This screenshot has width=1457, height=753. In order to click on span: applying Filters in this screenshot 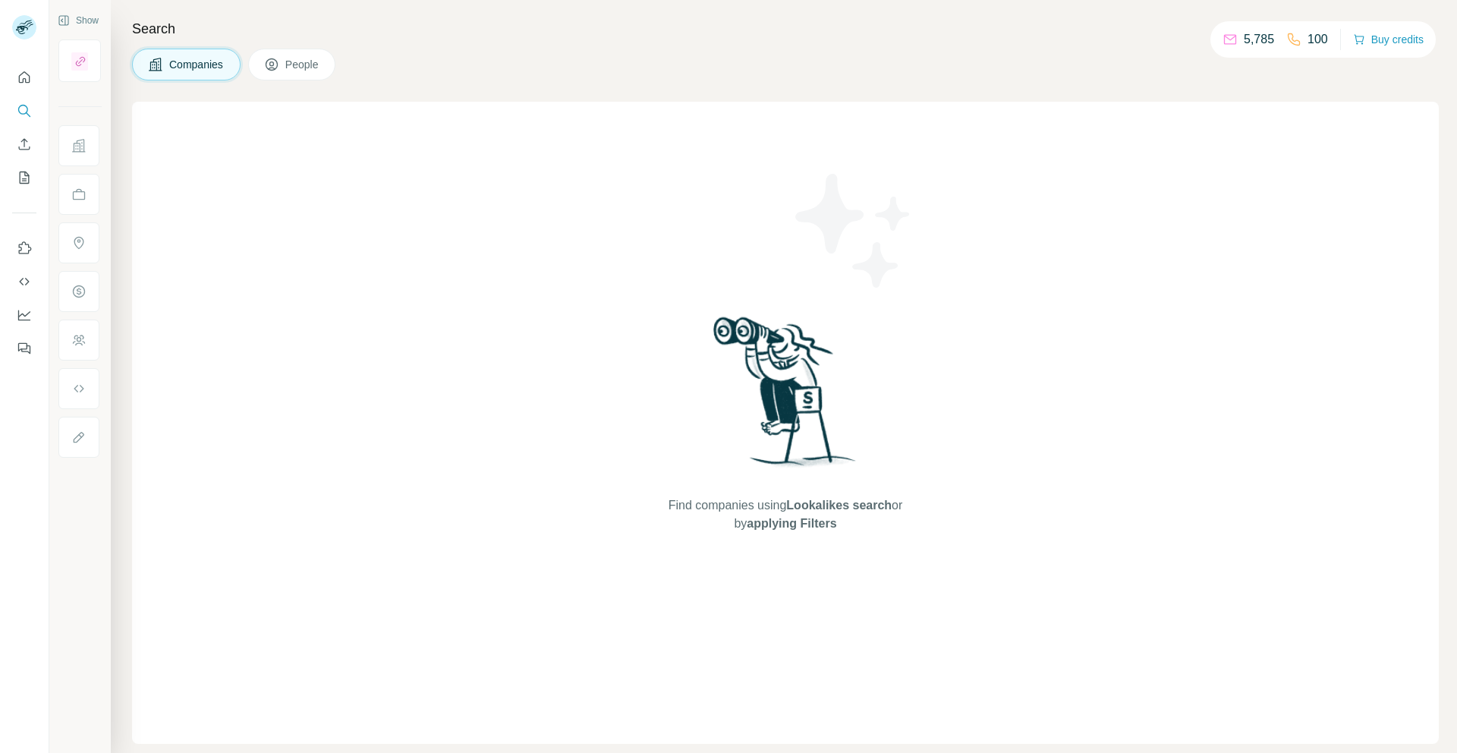, I will do `click(791, 523)`.